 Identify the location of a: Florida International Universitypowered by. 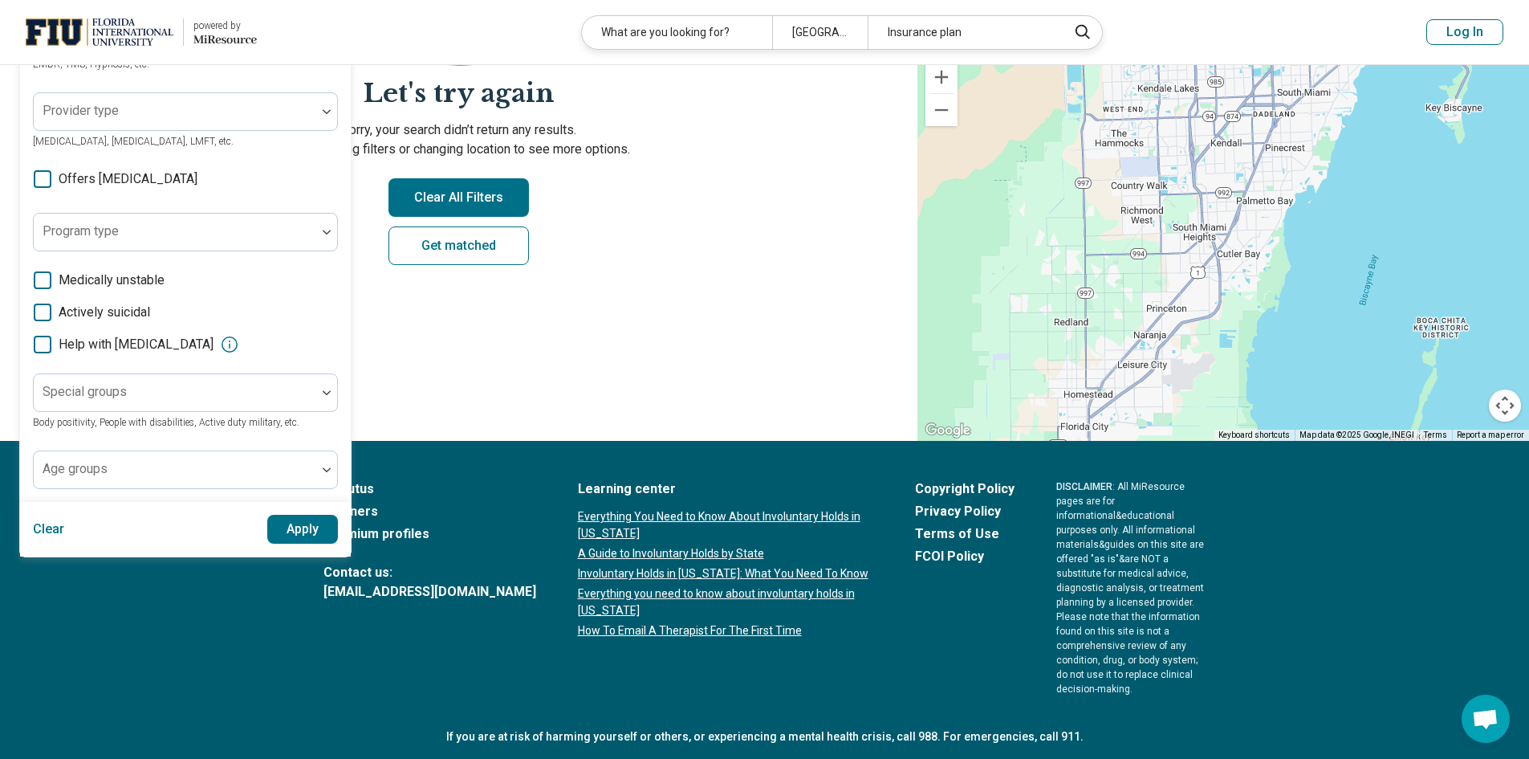
(141, 32).